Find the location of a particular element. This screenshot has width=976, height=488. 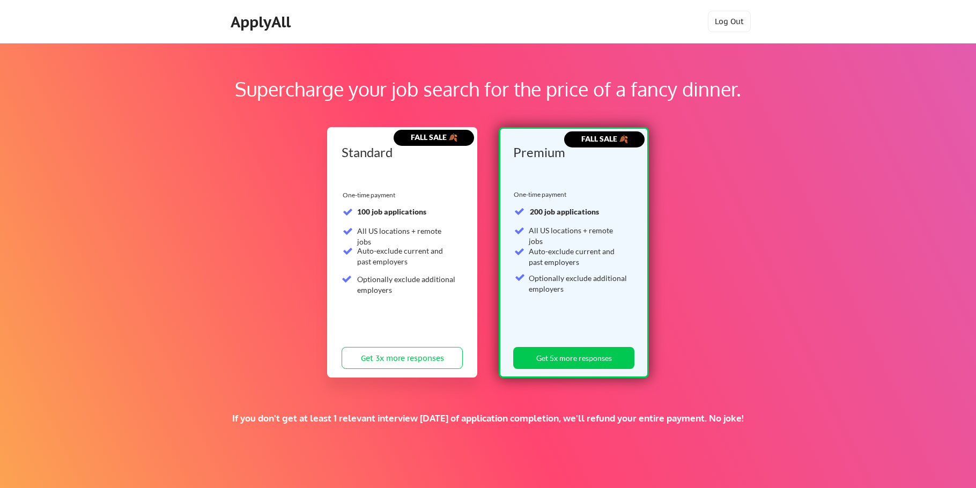

strong: 100 job applications is located at coordinates (391, 211).